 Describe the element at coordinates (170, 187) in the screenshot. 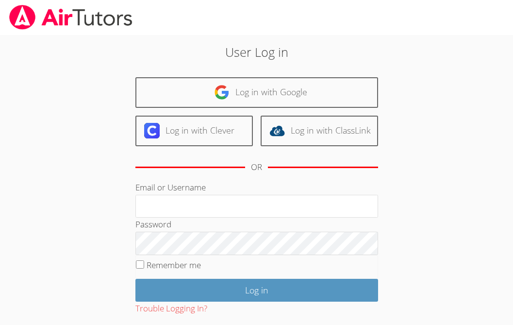

I see `label: Email or Username` at that location.